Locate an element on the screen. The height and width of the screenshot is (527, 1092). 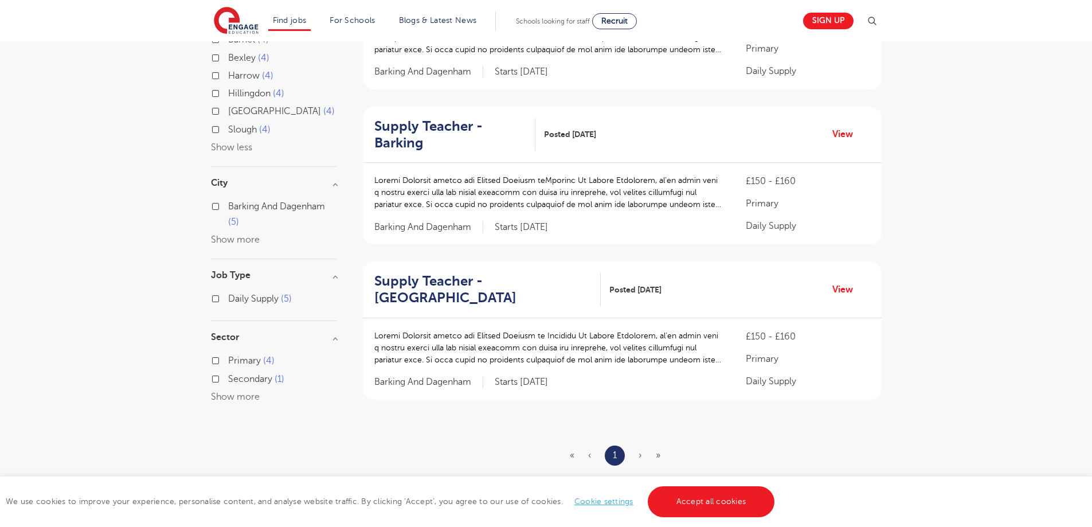
h3: Job Type is located at coordinates (274, 275).